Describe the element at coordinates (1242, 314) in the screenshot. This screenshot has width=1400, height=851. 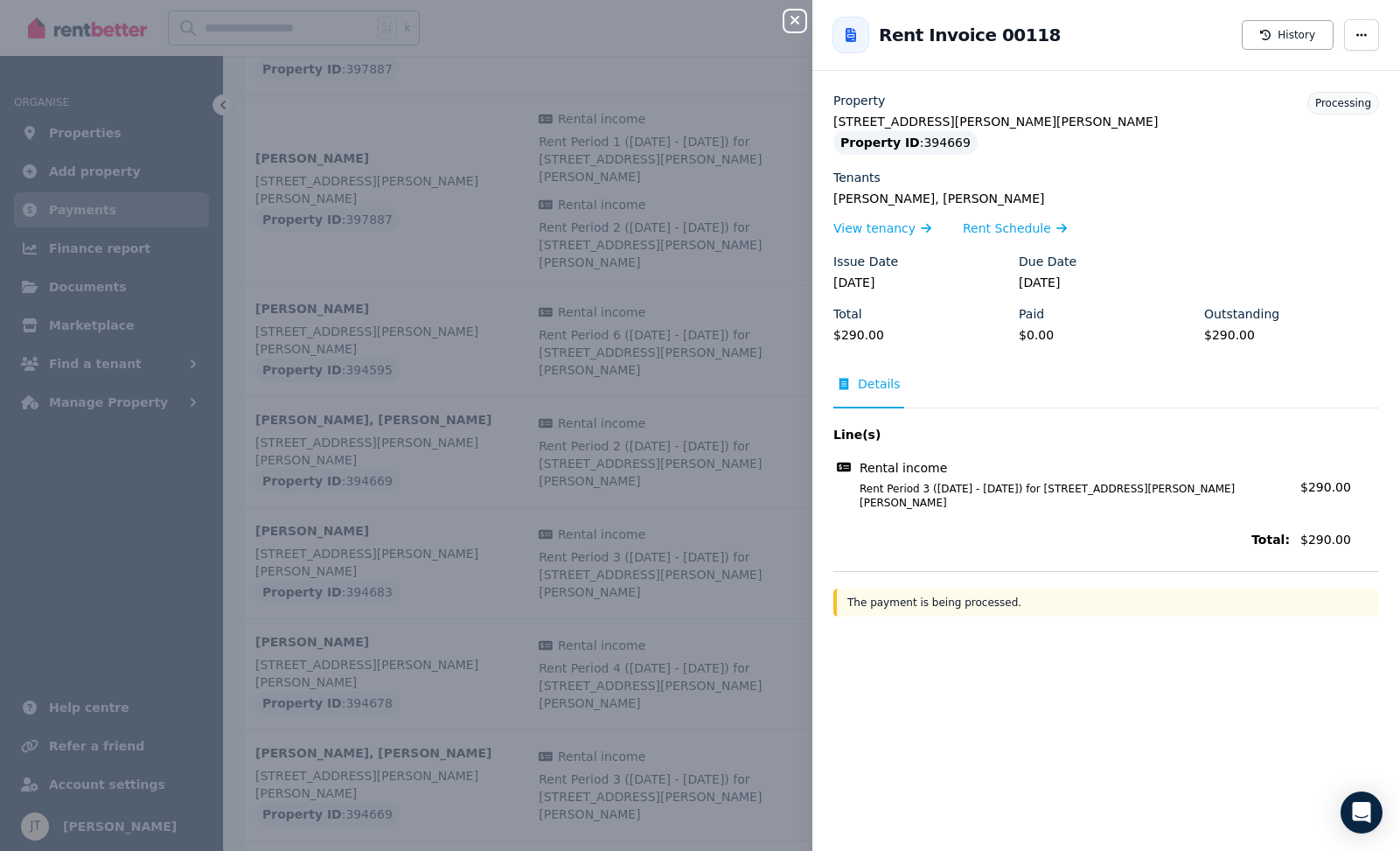
I see `label: Outstanding` at that location.